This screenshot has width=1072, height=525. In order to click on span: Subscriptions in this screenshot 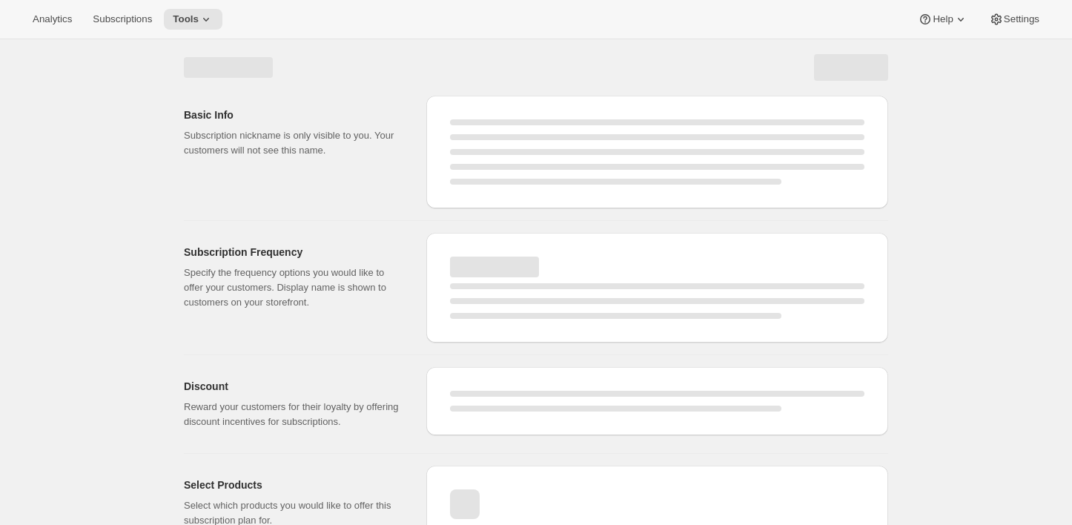, I will do `click(122, 19)`.